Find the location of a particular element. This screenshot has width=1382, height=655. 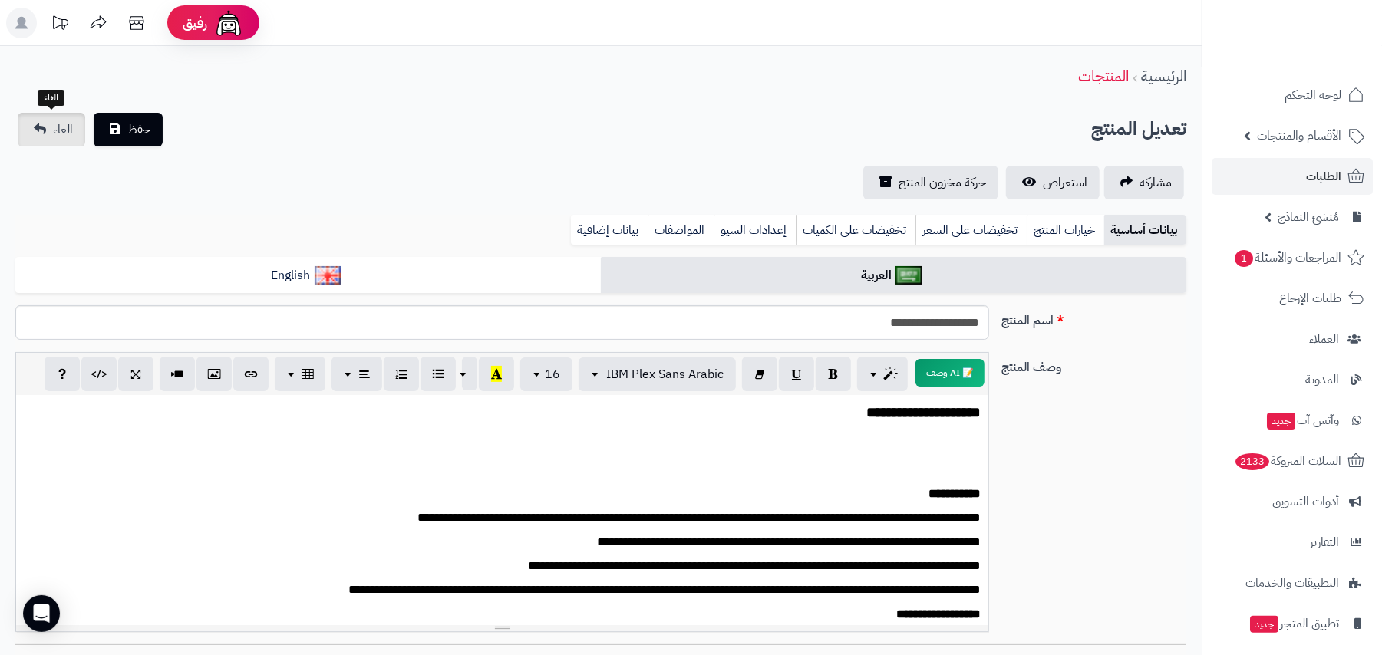

span: حركة مخزون المنتج is located at coordinates (942, 183).